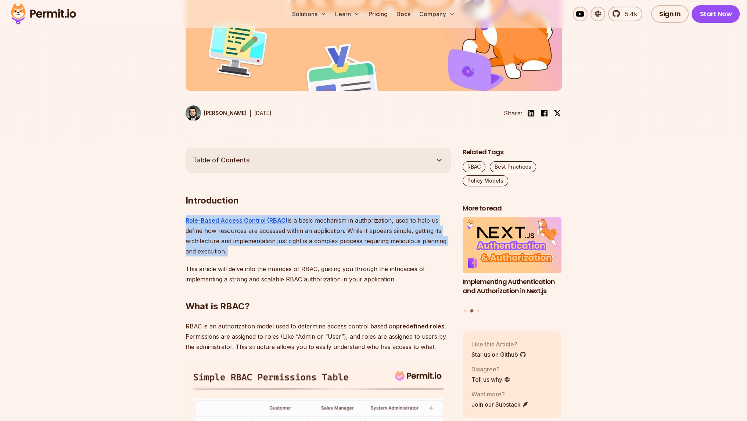 This screenshot has height=421, width=747. Describe the element at coordinates (531, 113) in the screenshot. I see `button: linkedin` at that location.